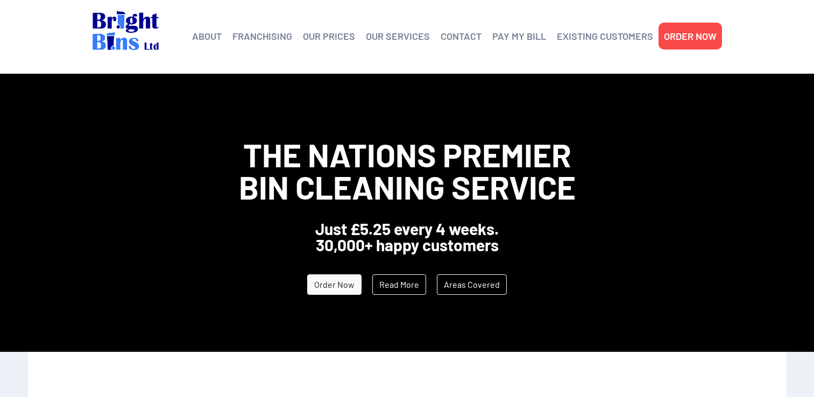 Image resolution: width=814 pixels, height=397 pixels. What do you see at coordinates (519, 36) in the screenshot?
I see `a: PAY MY BILL` at bounding box center [519, 36].